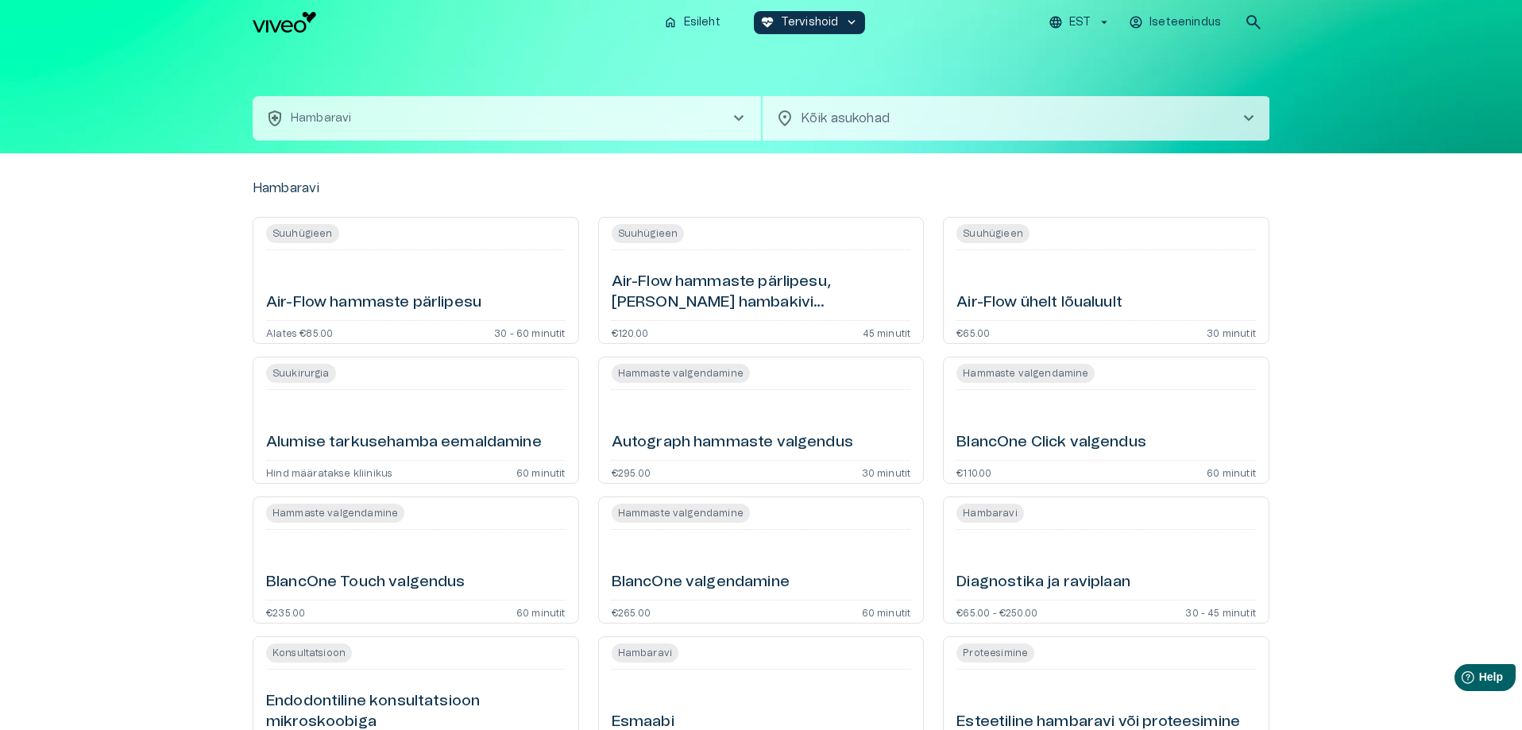 The image size is (1522, 730). Describe the element at coordinates (670, 22) in the screenshot. I see `span: home` at that location.